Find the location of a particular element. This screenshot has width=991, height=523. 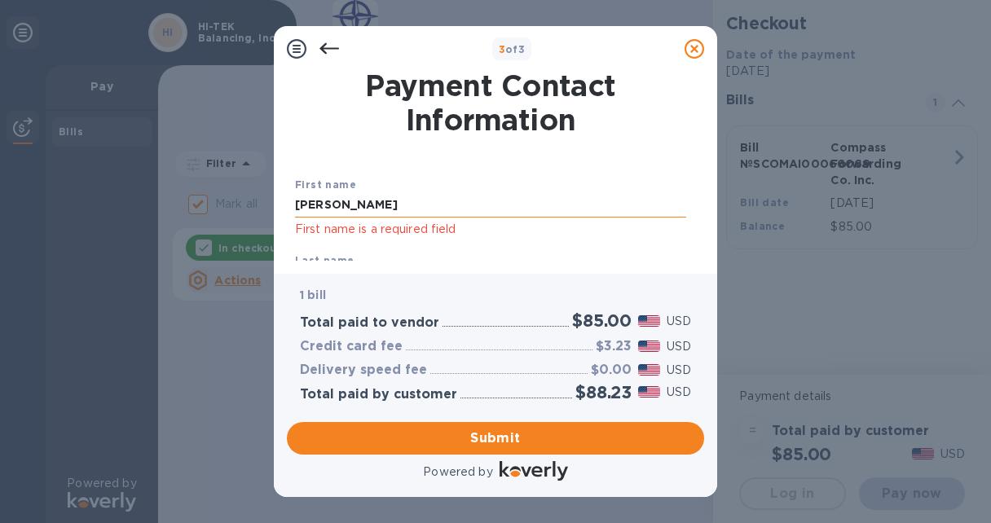

h2: $88.23 is located at coordinates (603, 392).